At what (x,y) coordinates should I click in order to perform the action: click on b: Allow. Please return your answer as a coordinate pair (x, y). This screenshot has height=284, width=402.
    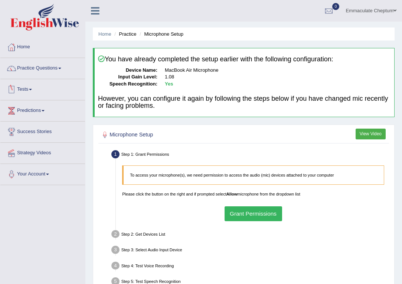
    Looking at the image, I should click on (232, 194).